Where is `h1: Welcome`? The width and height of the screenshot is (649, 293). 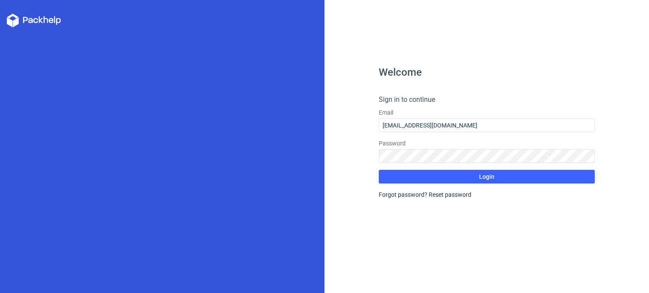 h1: Welcome is located at coordinates (487, 72).